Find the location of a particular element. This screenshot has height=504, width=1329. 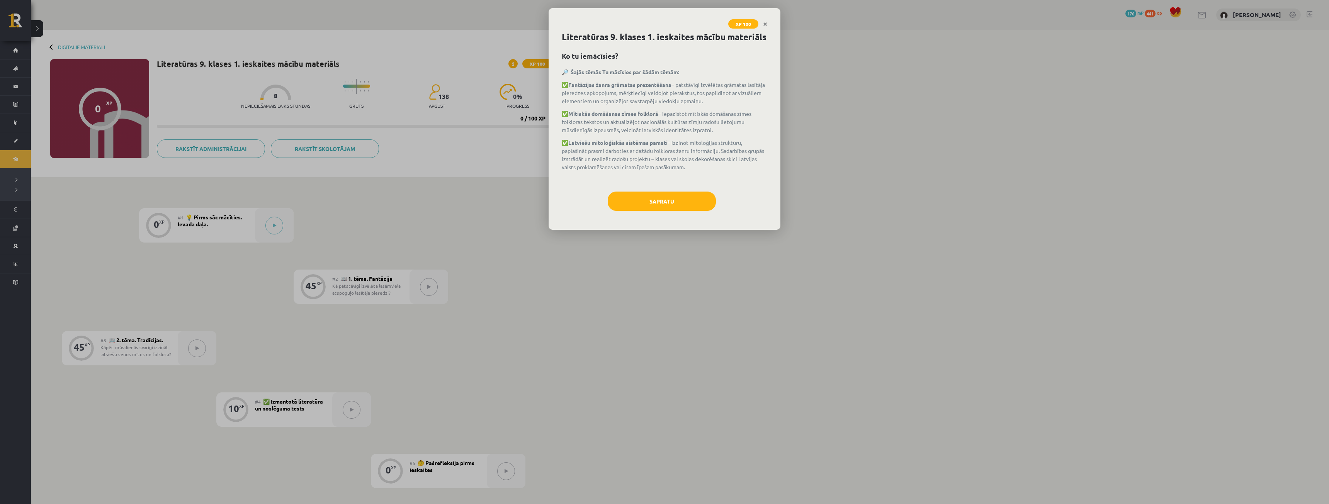

p: ✅ – iepazīstot mītiskās domāšanas zīmes folkloras tekstos un aktualizējot nacionālās kultūras zīm... is located at coordinates (664, 122).